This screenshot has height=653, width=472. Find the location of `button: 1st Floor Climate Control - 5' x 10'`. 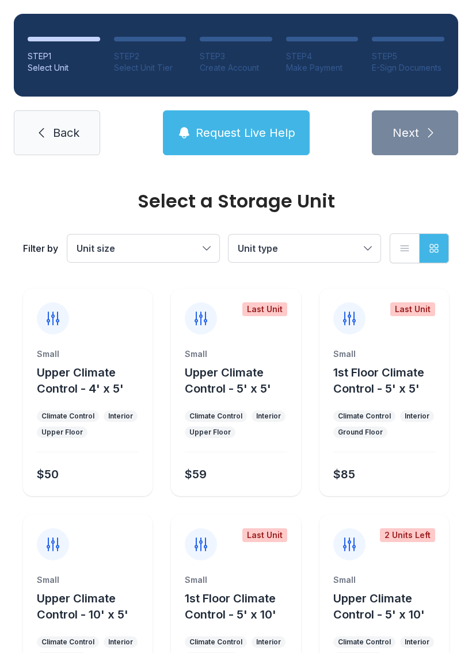

button: 1st Floor Climate Control - 5' x 10' is located at coordinates (240, 607).